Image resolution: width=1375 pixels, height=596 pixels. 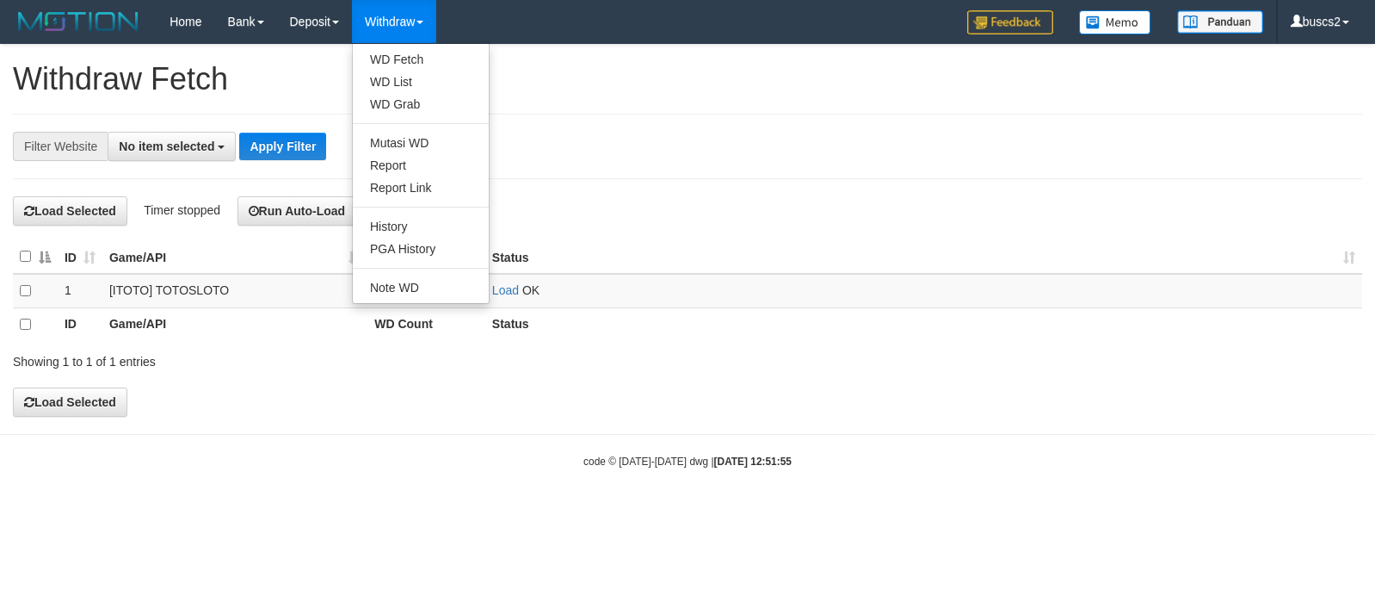 What do you see at coordinates (1010, 22) in the screenshot?
I see `img: Feedback.jpg` at bounding box center [1010, 22].